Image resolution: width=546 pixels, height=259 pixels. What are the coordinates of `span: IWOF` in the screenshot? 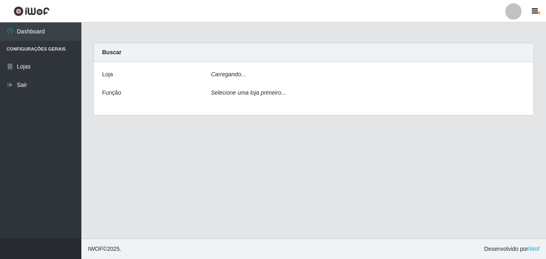 It's located at (95, 248).